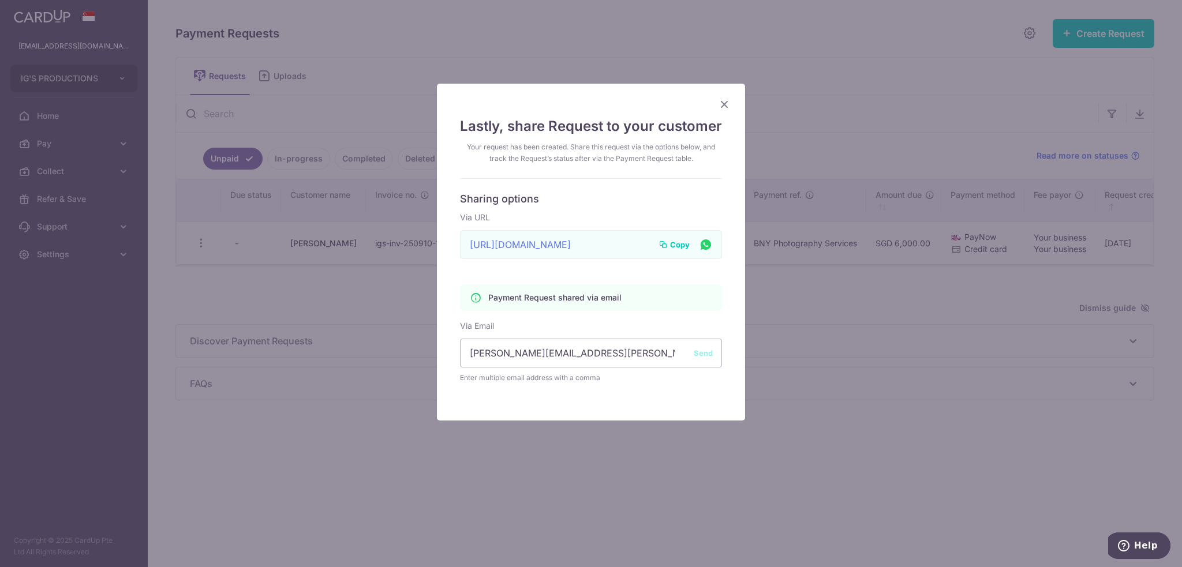  What do you see at coordinates (475, 218) in the screenshot?
I see `label: Via URL` at bounding box center [475, 218].